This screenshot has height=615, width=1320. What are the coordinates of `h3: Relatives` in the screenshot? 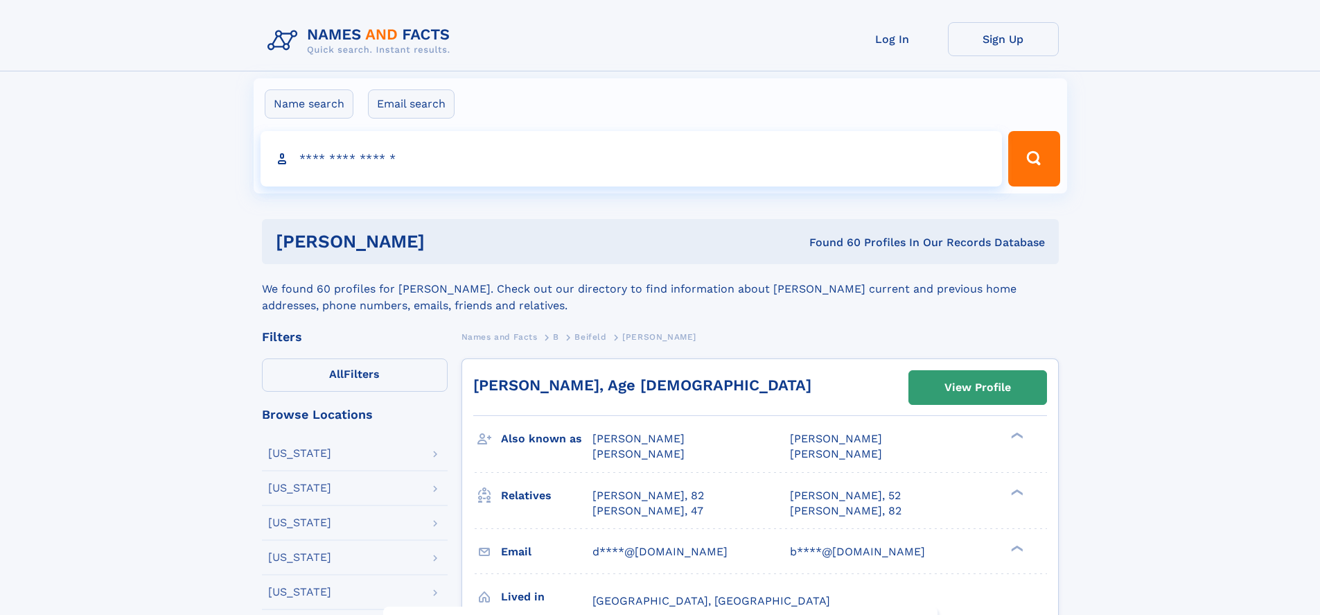 It's located at (547, 495).